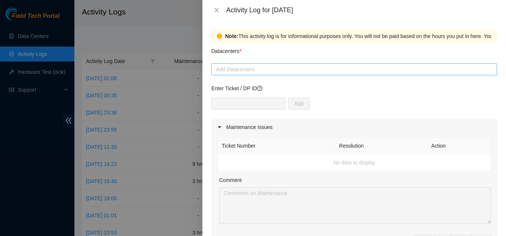 This screenshot has width=506, height=236. What do you see at coordinates (220, 127) in the screenshot?
I see `span: caret-right` at bounding box center [220, 127].